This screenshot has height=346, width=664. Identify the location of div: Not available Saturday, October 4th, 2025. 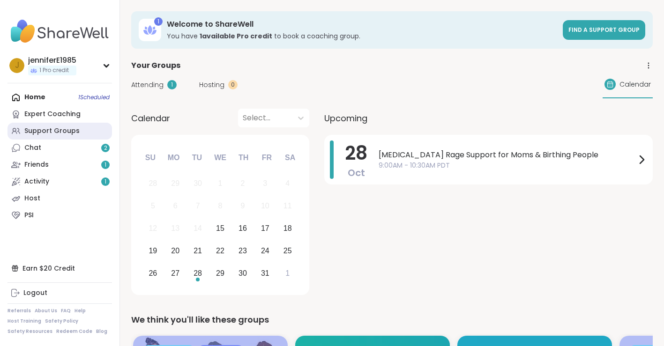
(287, 184).